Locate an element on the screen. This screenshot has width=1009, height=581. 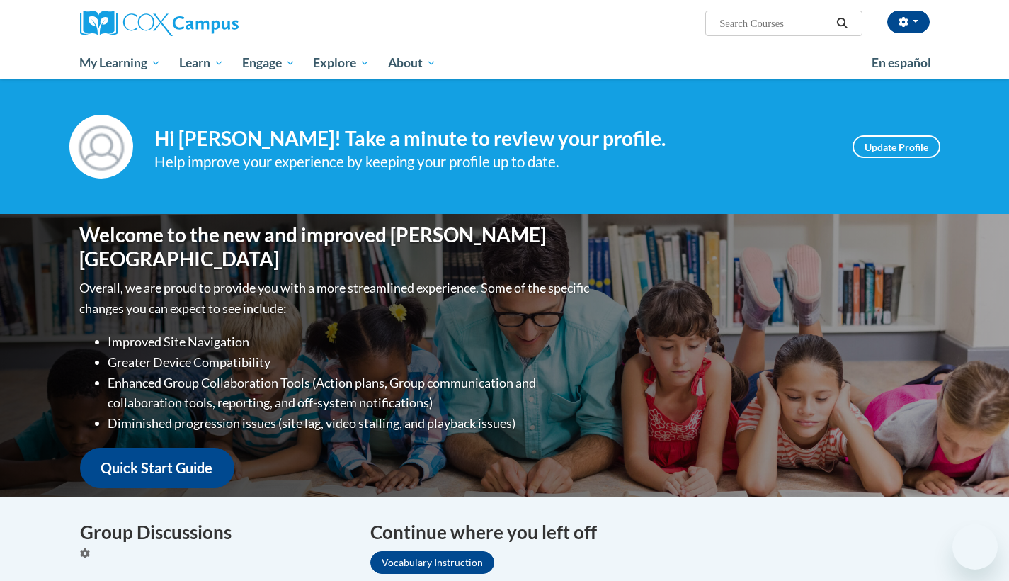
a: My Learning is located at coordinates (120, 63).